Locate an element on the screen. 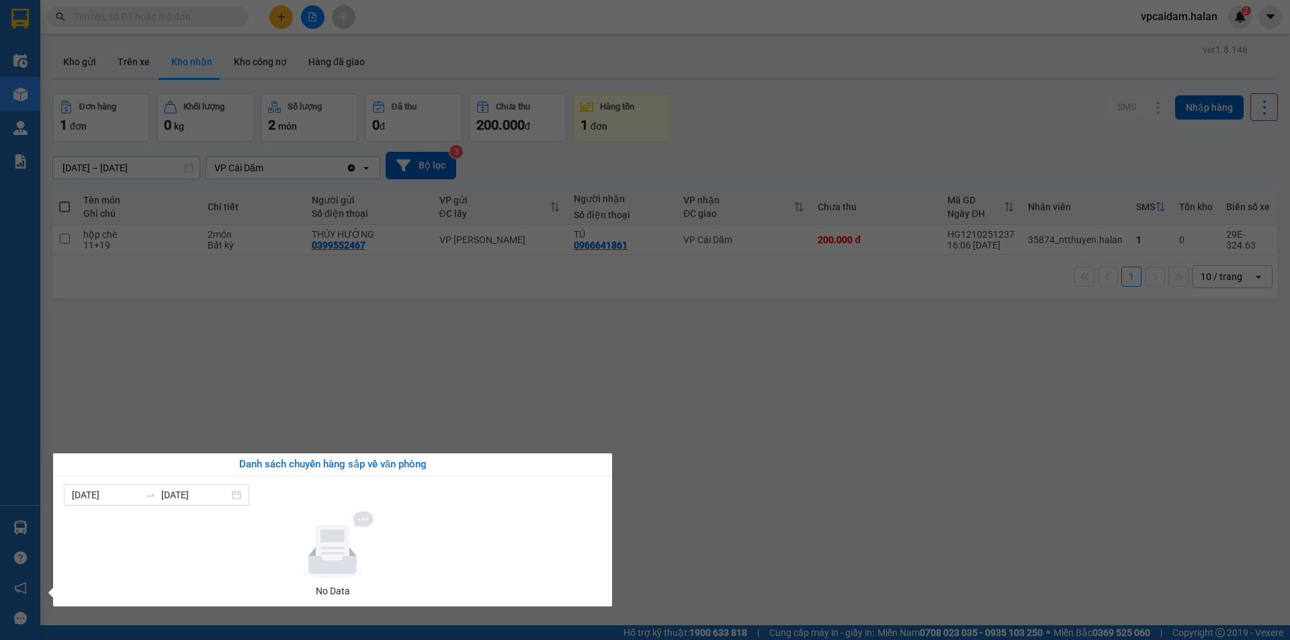 Image resolution: width=1290 pixels, height=640 pixels. div: No Data is located at coordinates (333, 591).